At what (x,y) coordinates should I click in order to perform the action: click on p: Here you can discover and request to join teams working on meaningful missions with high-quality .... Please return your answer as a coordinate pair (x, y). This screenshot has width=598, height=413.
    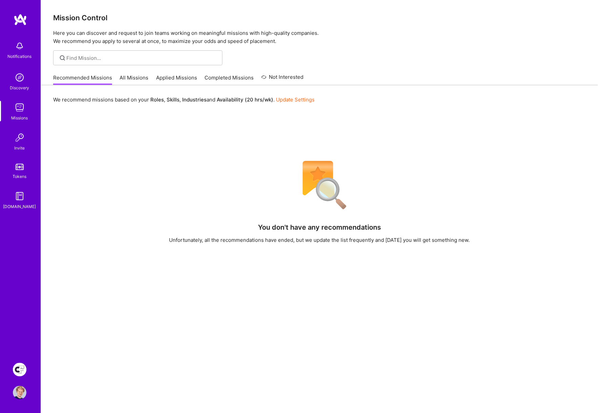
    Looking at the image, I should click on (319, 37).